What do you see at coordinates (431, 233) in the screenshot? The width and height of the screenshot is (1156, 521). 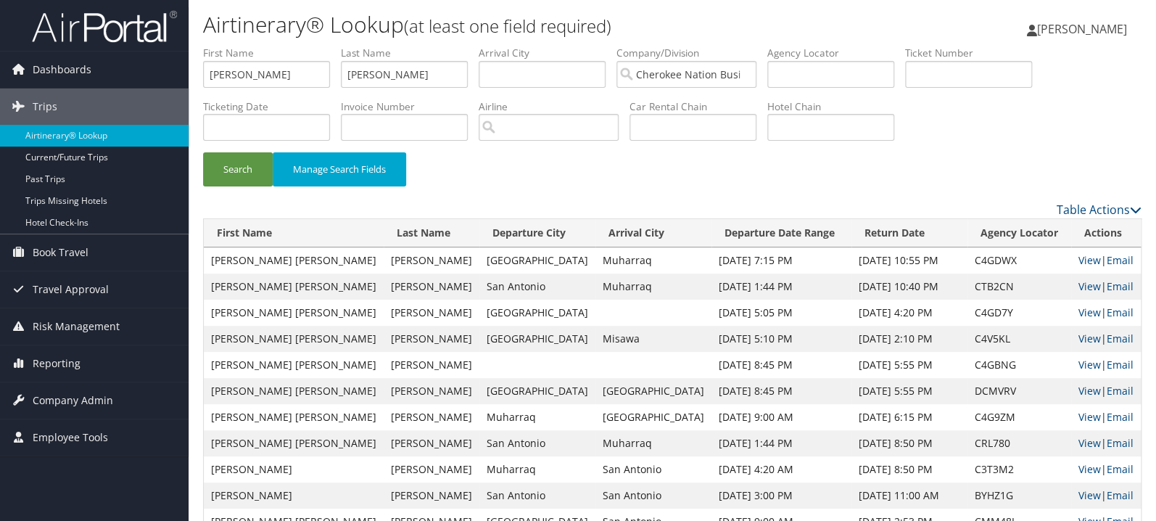 I see `th: Last Name: activate to sort column ascending` at bounding box center [431, 233].